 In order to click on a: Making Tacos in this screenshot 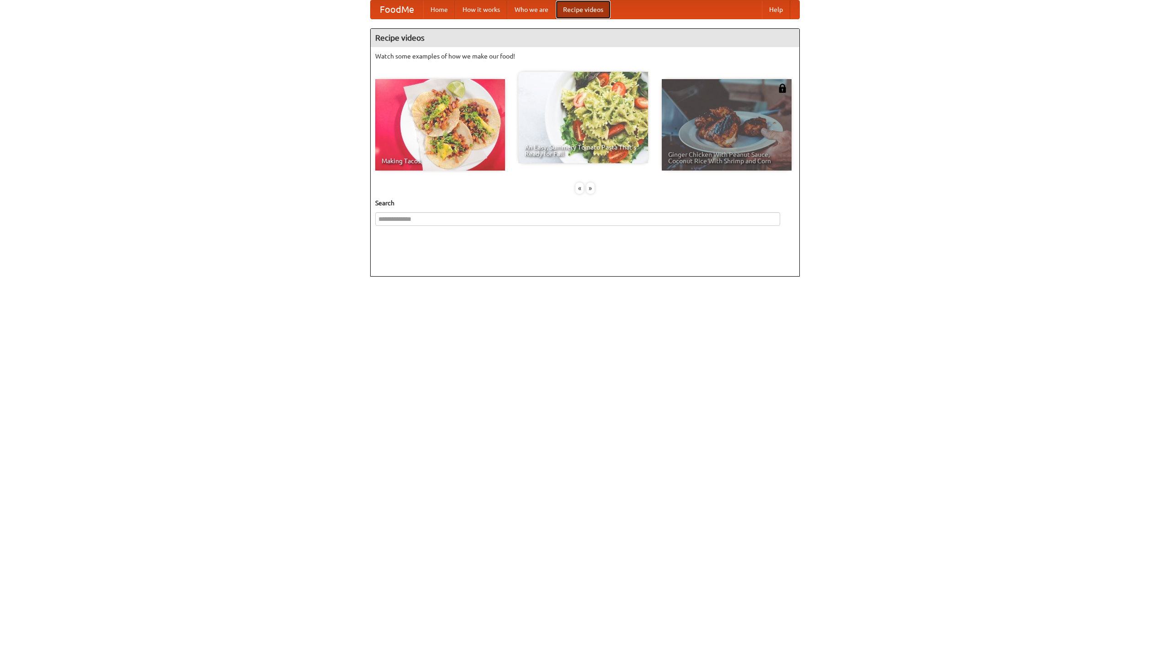, I will do `click(440, 125)`.